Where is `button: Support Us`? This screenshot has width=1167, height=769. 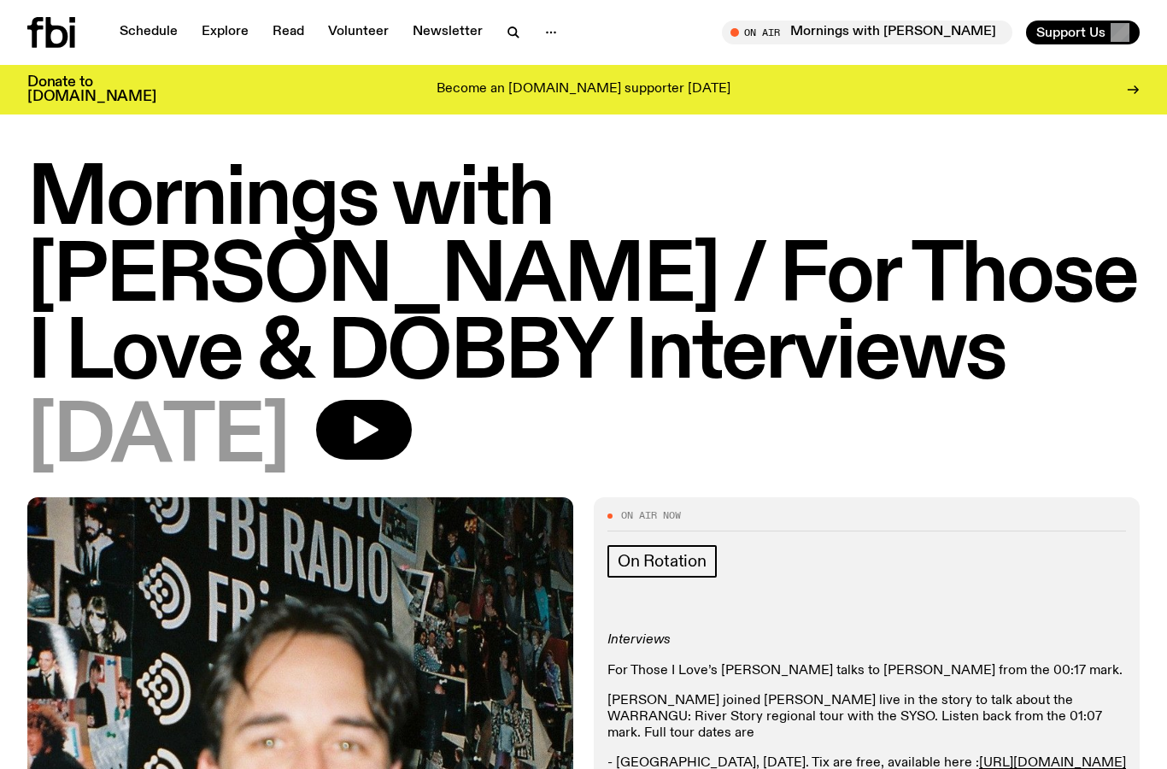
button: Support Us is located at coordinates (1082, 32).